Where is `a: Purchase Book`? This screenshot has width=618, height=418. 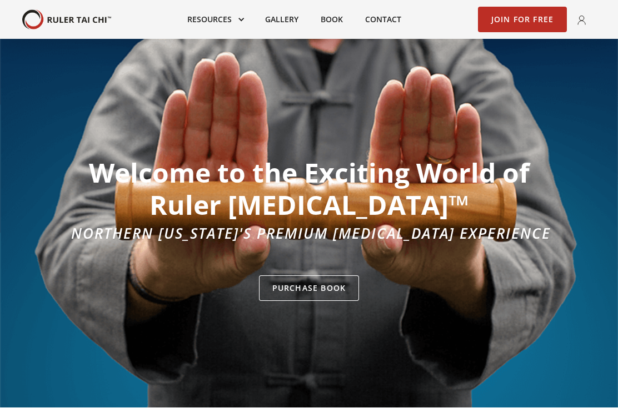
a: Purchase Book is located at coordinates (309, 288).